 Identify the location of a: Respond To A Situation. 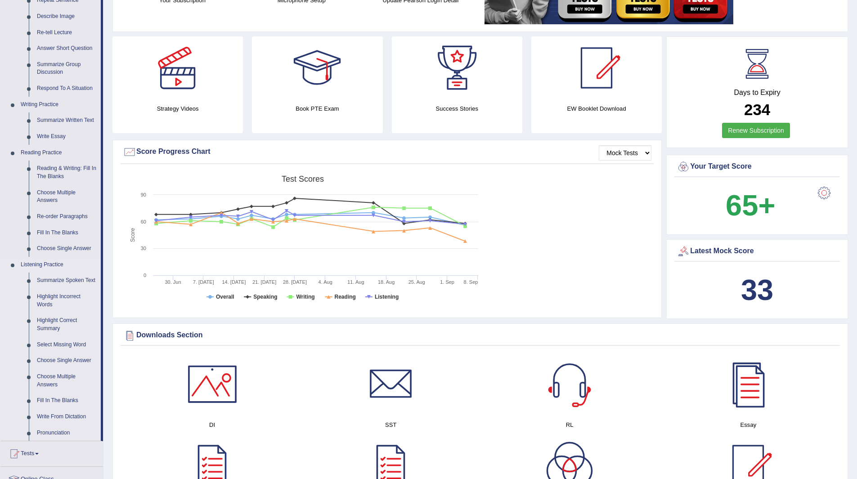
(67, 89).